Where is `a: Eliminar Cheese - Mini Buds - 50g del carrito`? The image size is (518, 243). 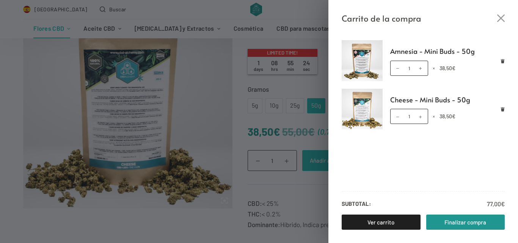
a: Eliminar Cheese - Mini Buds - 50g del carrito is located at coordinates (502, 109).